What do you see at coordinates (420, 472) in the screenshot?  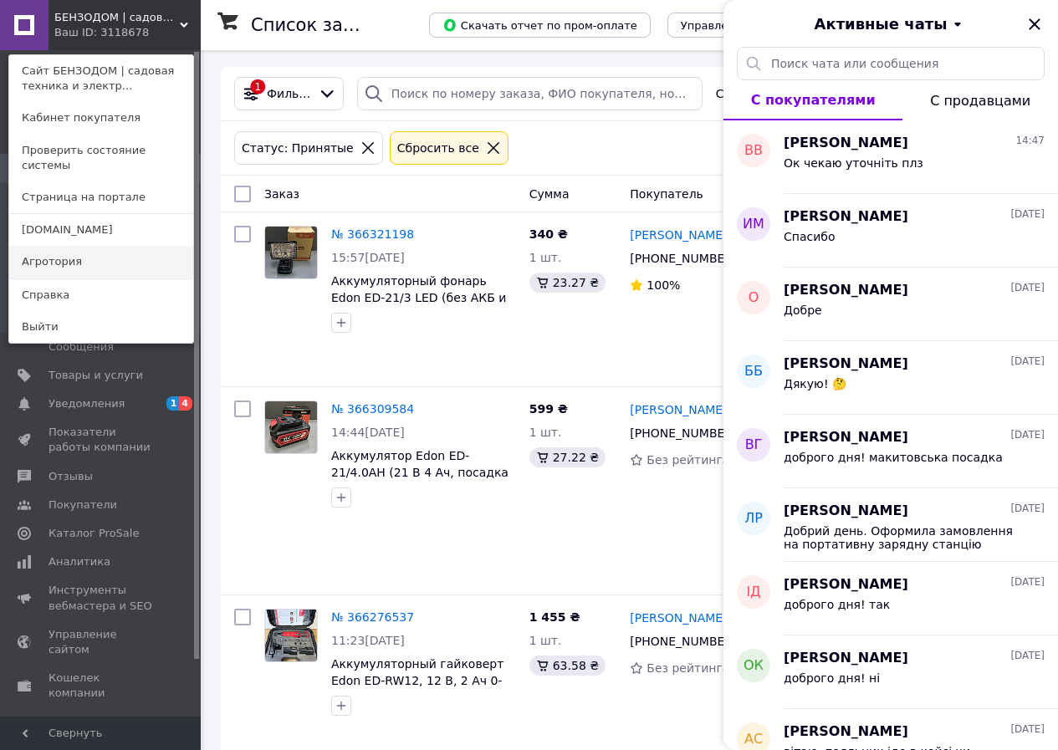 I see `span: Аккумулятор Edon ED-21/4.0AH (21 В 4 Ач, посадка MAKITA)` at bounding box center [420, 472].